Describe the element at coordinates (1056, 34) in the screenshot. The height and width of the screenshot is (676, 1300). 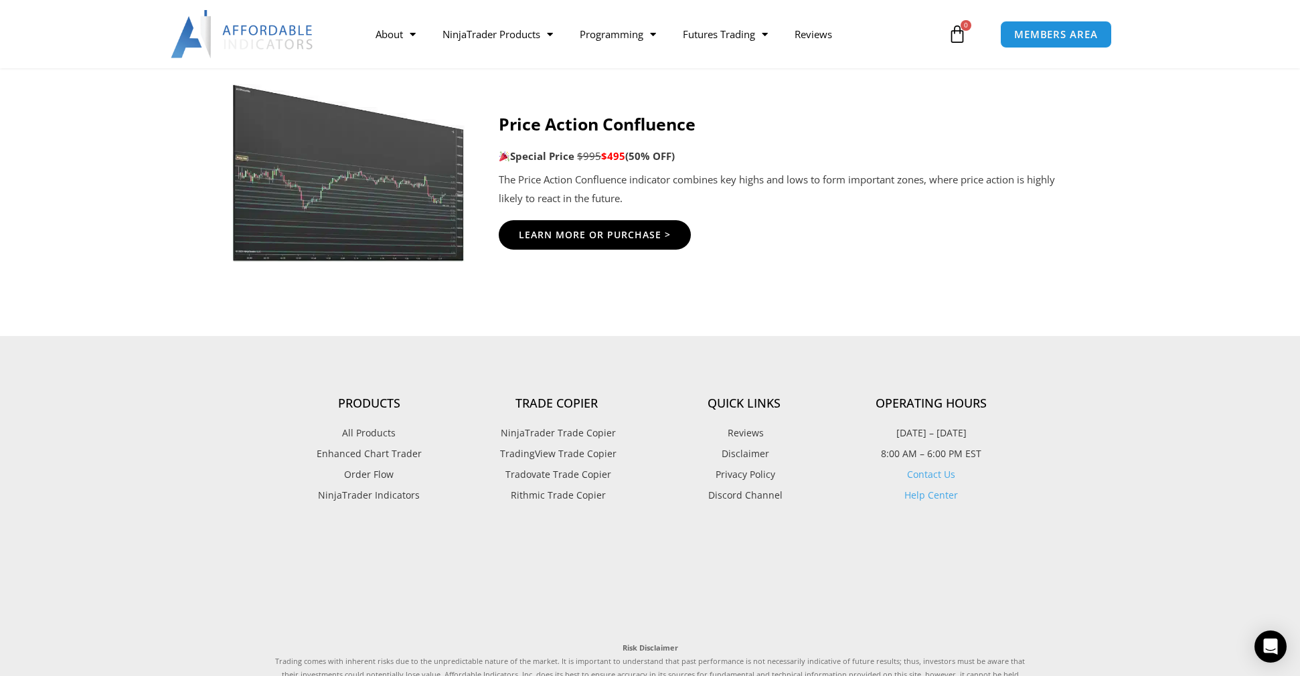
I see `a: MEMBERS AREA` at that location.